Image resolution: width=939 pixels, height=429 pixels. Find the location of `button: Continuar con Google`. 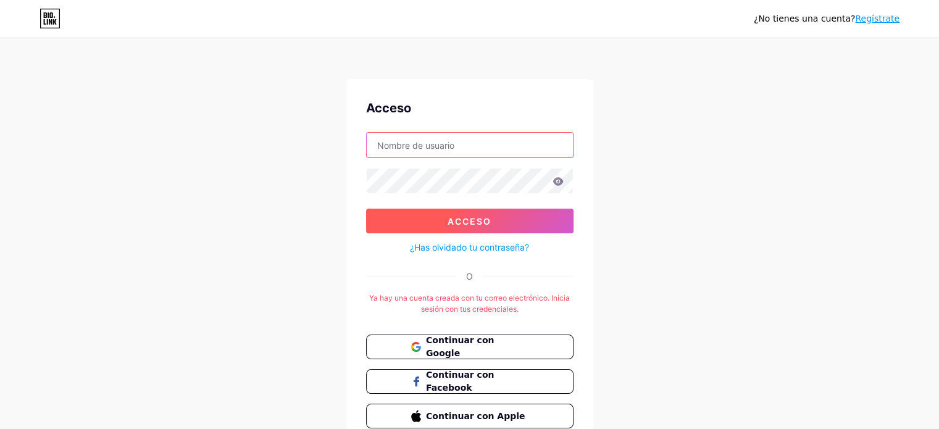

button: Continuar con Google is located at coordinates (470, 347).